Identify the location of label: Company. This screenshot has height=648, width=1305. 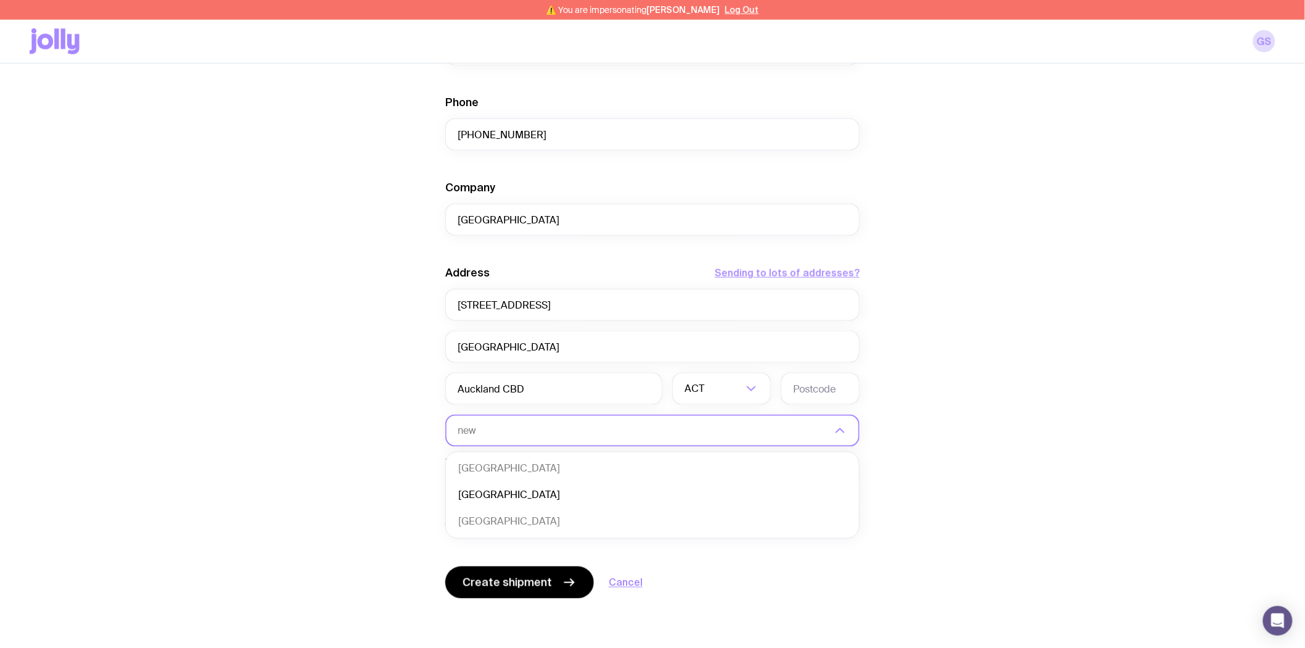
(470, 187).